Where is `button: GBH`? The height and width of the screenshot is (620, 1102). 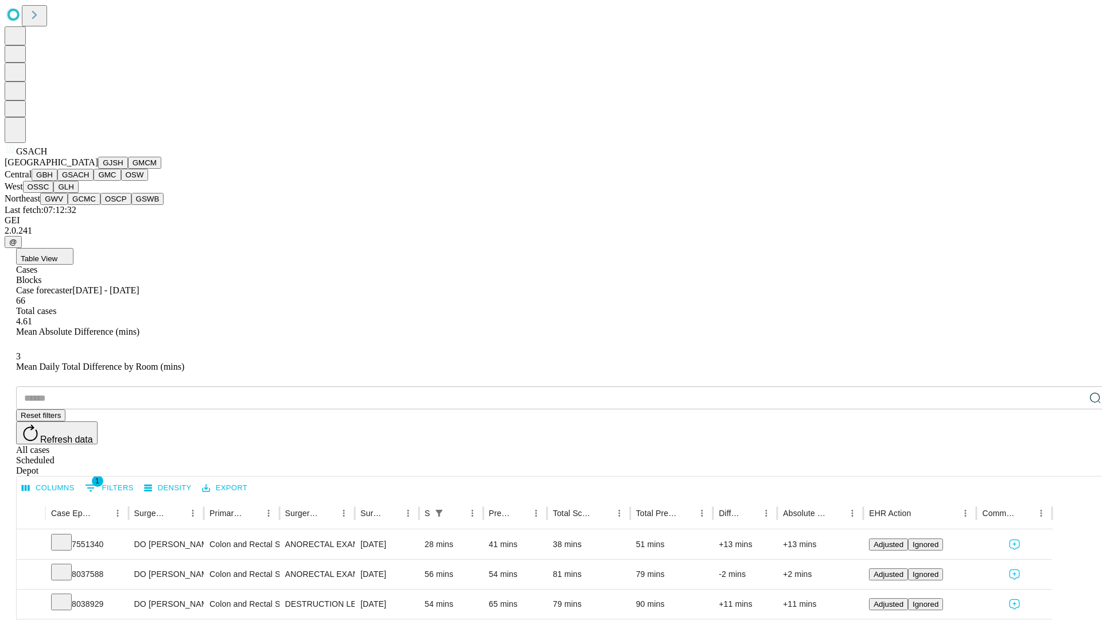
button: GBH is located at coordinates (44, 174).